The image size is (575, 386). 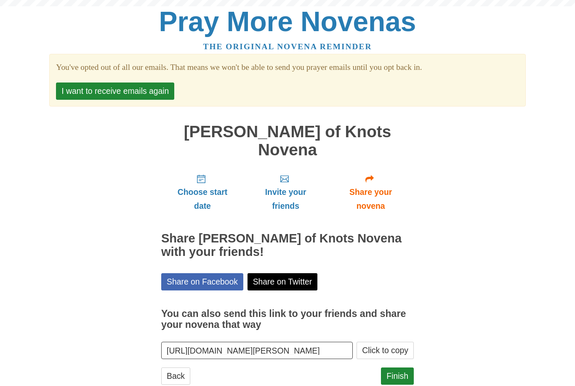 What do you see at coordinates (287, 21) in the screenshot?
I see `a: Pray More Novenas` at bounding box center [287, 21].